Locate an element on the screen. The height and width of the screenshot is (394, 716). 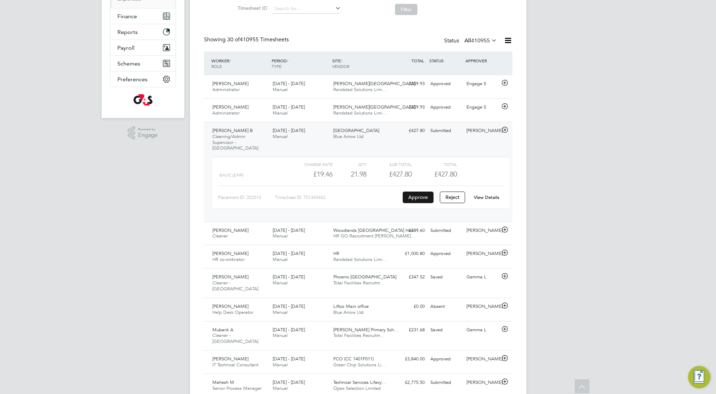
span: ROLE is located at coordinates (217, 66).